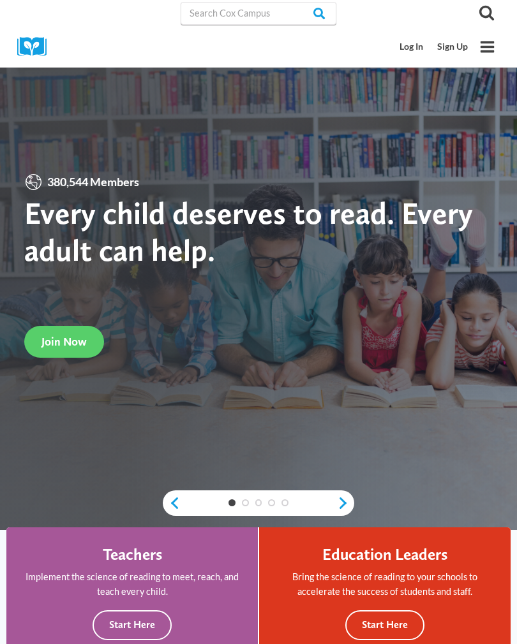 The width and height of the screenshot is (517, 644). I want to click on input: Search Cox Campus, so click(258, 13).